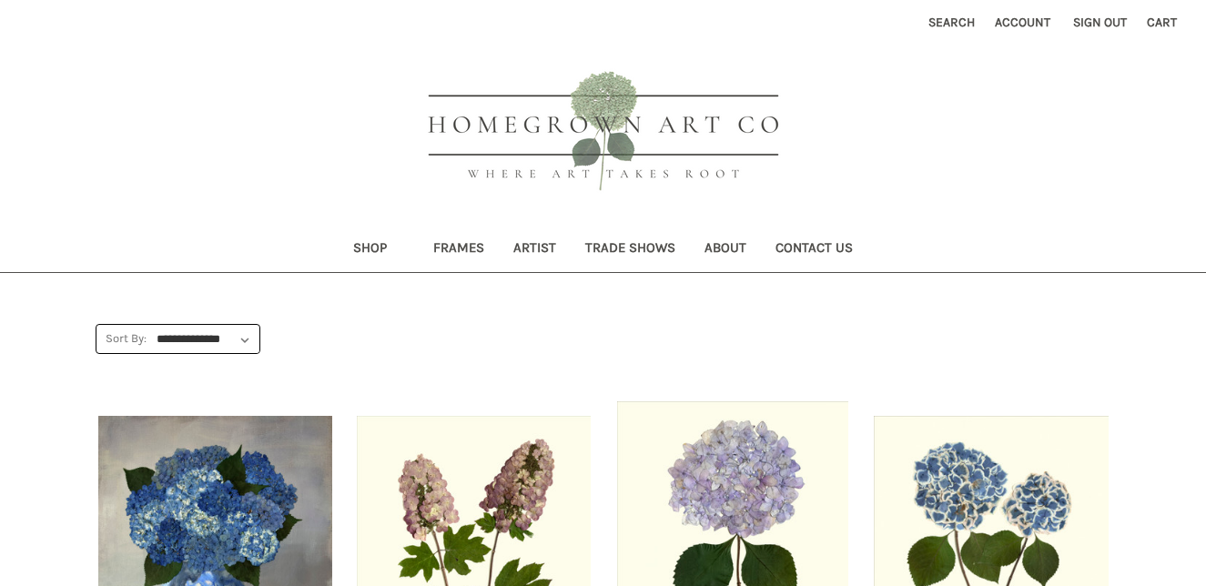 The width and height of the screenshot is (1206, 586). Describe the element at coordinates (603, 133) in the screenshot. I see `img: HOMEGROWN ART CO` at that location.